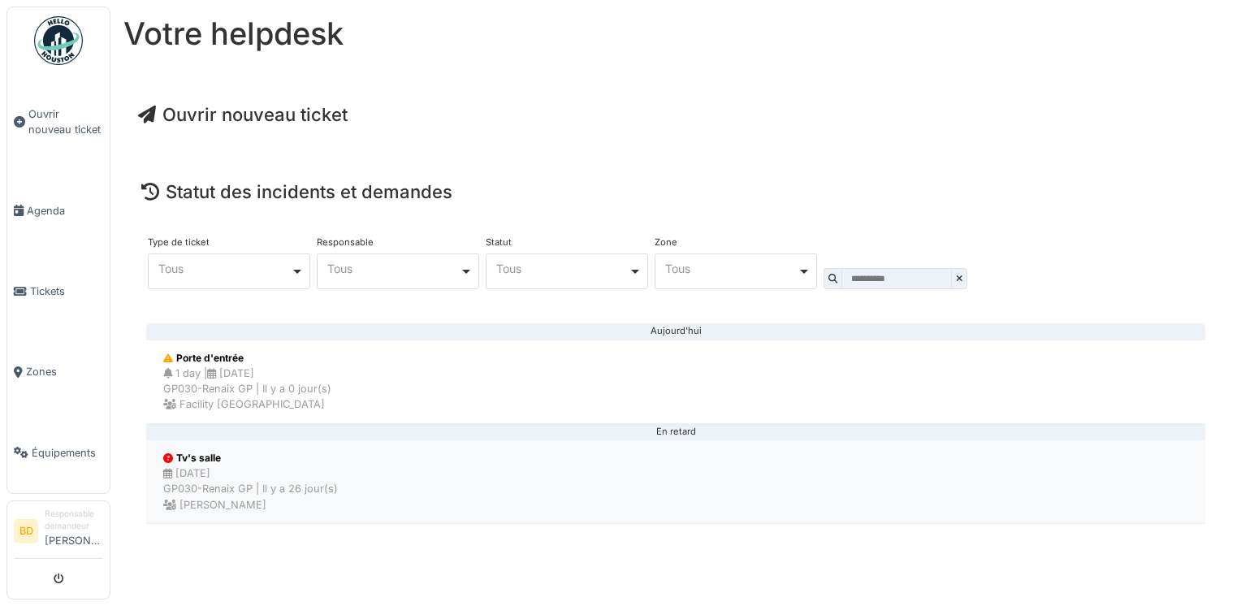 This screenshot has width=1241, height=606. What do you see at coordinates (26, 531) in the screenshot?
I see `li: BD` at bounding box center [26, 531].